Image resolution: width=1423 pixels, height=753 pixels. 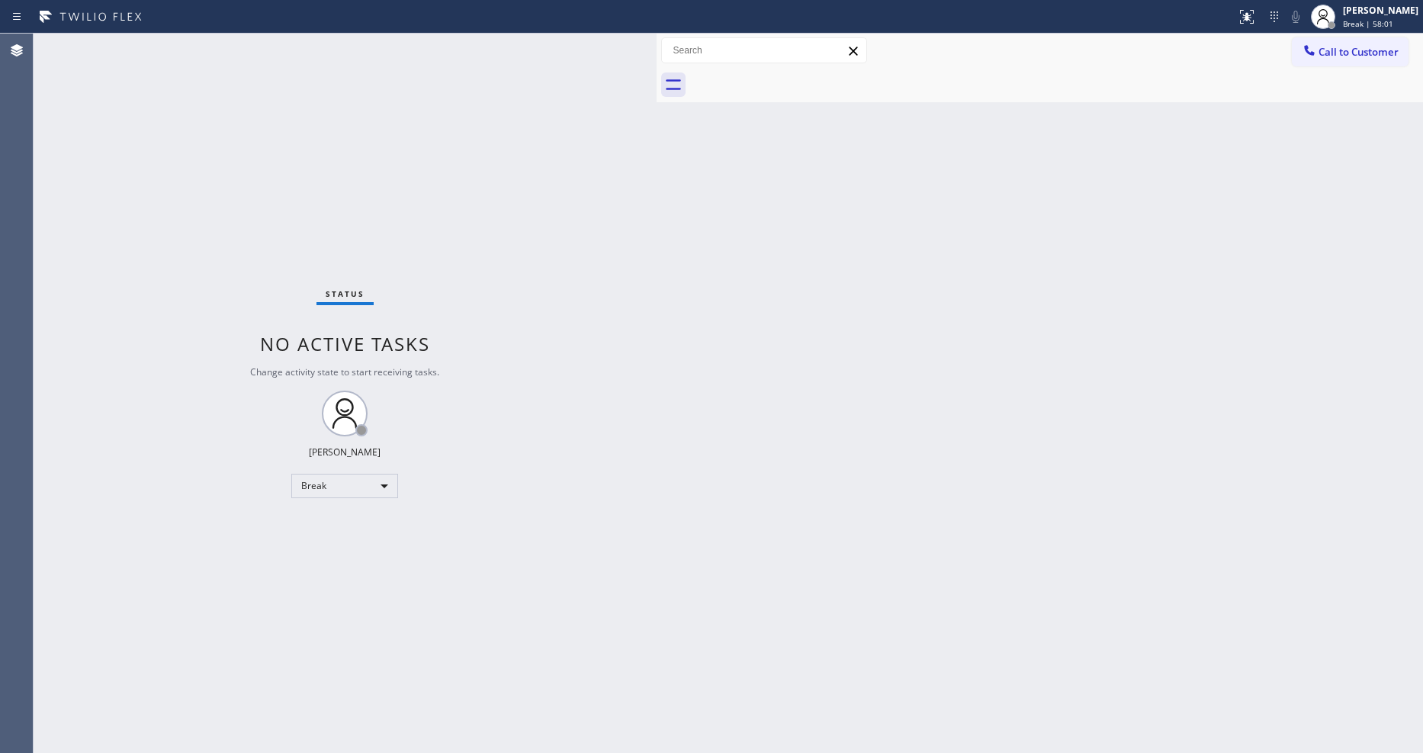 What do you see at coordinates (345, 486) in the screenshot?
I see `div: Break` at bounding box center [345, 486].